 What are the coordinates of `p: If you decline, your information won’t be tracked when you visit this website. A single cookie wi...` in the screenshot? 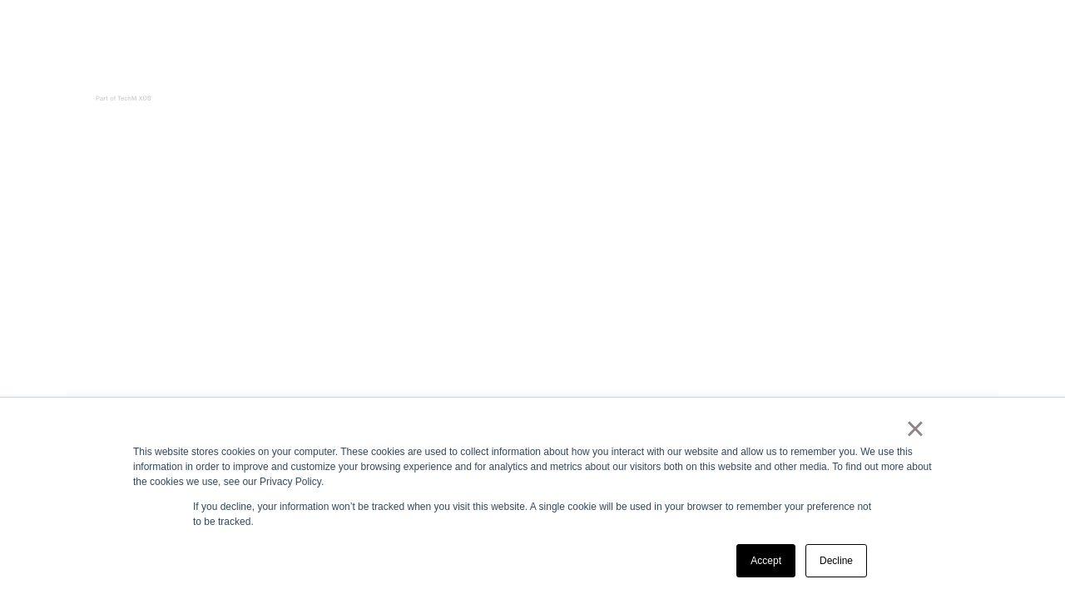 It's located at (533, 514).